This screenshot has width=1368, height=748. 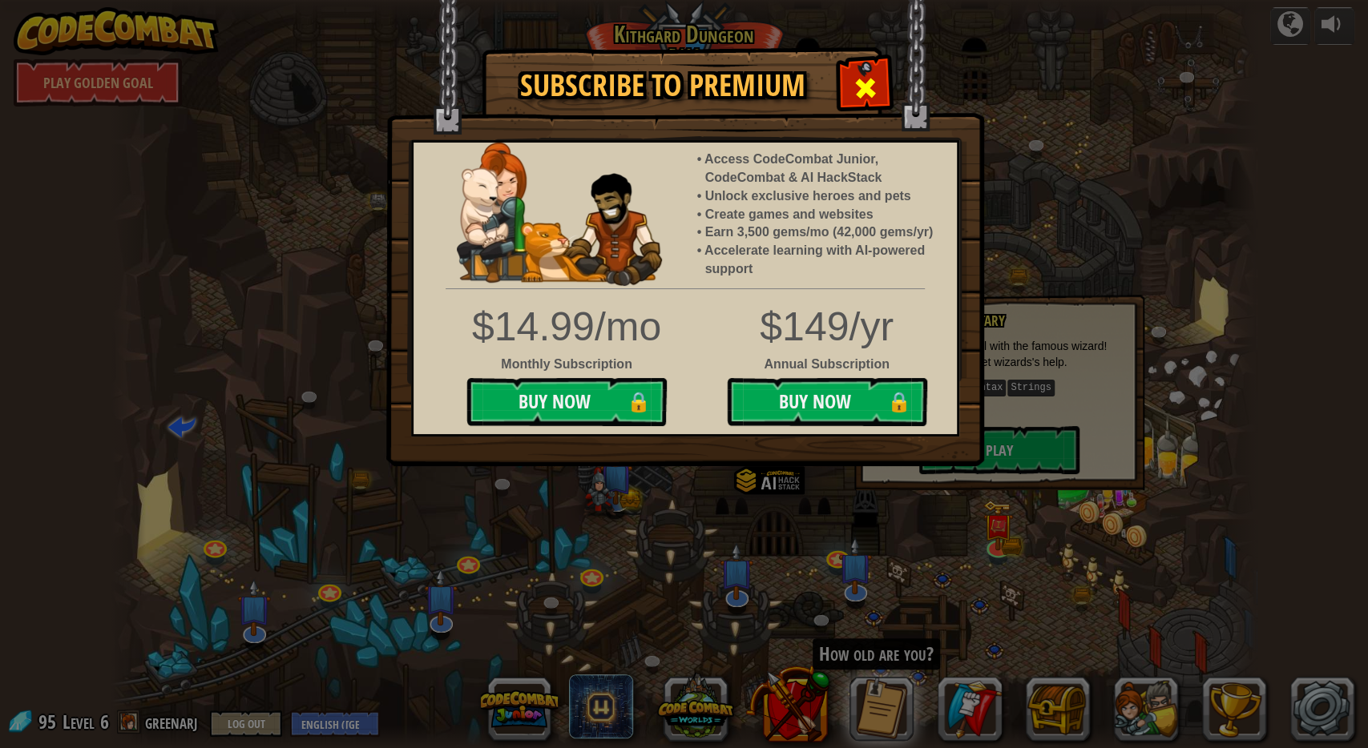 I want to click on img: anya-and-nando-pet.webp, so click(x=559, y=214).